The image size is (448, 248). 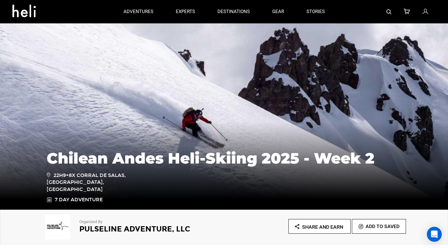 What do you see at coordinates (143, 229) in the screenshot?
I see `h2: Pulseline Adventure, LLC` at bounding box center [143, 229].